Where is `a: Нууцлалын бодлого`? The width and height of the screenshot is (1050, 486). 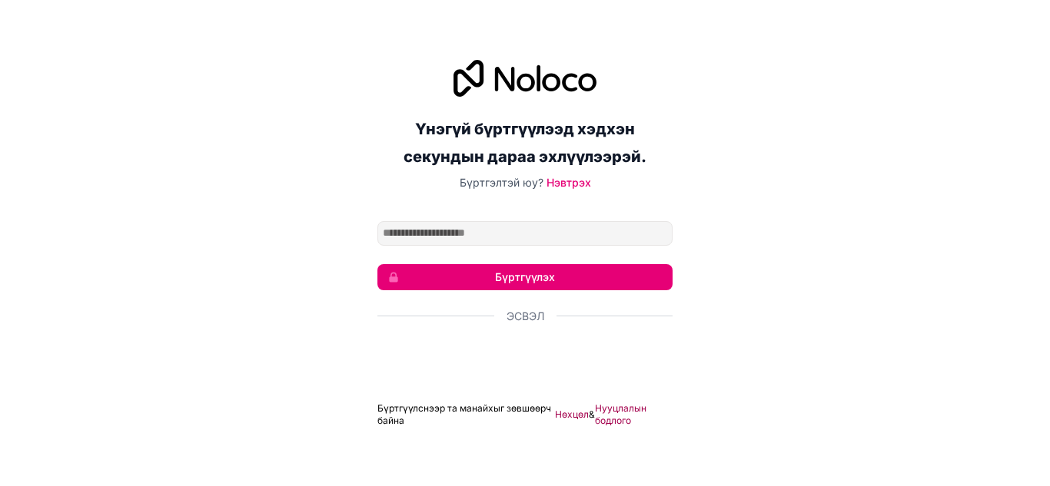
a: Нууцлалын бодлого is located at coordinates (633, 415).